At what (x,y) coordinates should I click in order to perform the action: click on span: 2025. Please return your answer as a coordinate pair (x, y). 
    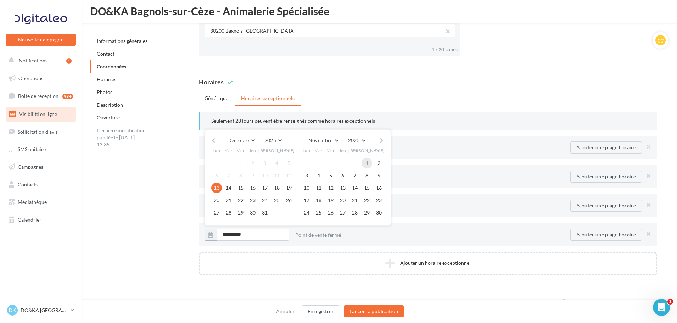
    Looking at the image, I should click on (270, 140).